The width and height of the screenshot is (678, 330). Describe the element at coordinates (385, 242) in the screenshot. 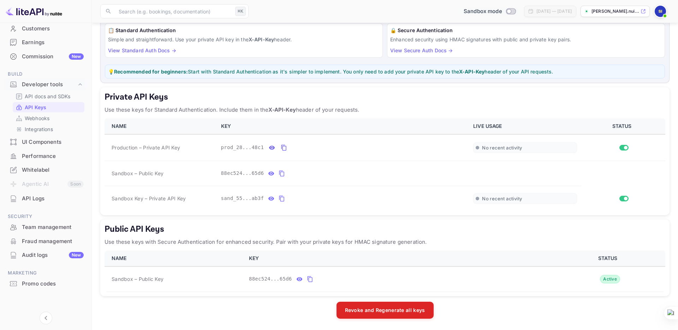

I see `p: Use these keys with Secure Authentication for enhanced security. Pair with your private keys for ...` at that location.